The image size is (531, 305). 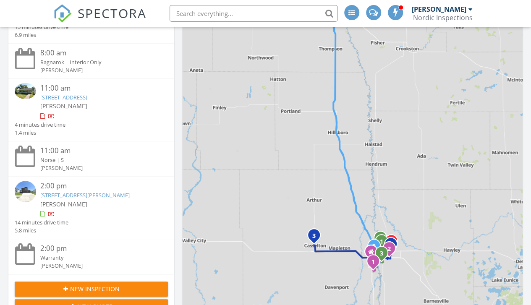 What do you see at coordinates (95, 289) in the screenshot?
I see `span: New Inspection` at bounding box center [95, 289].